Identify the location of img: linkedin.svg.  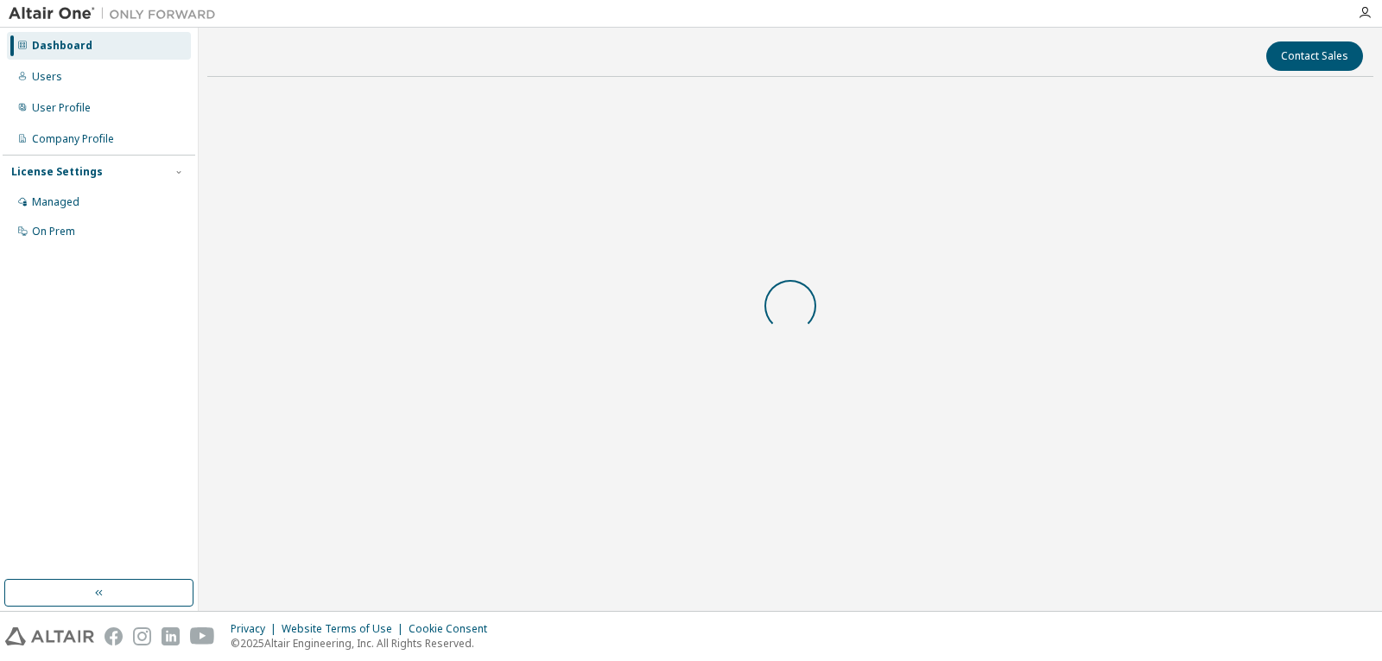
(170, 636).